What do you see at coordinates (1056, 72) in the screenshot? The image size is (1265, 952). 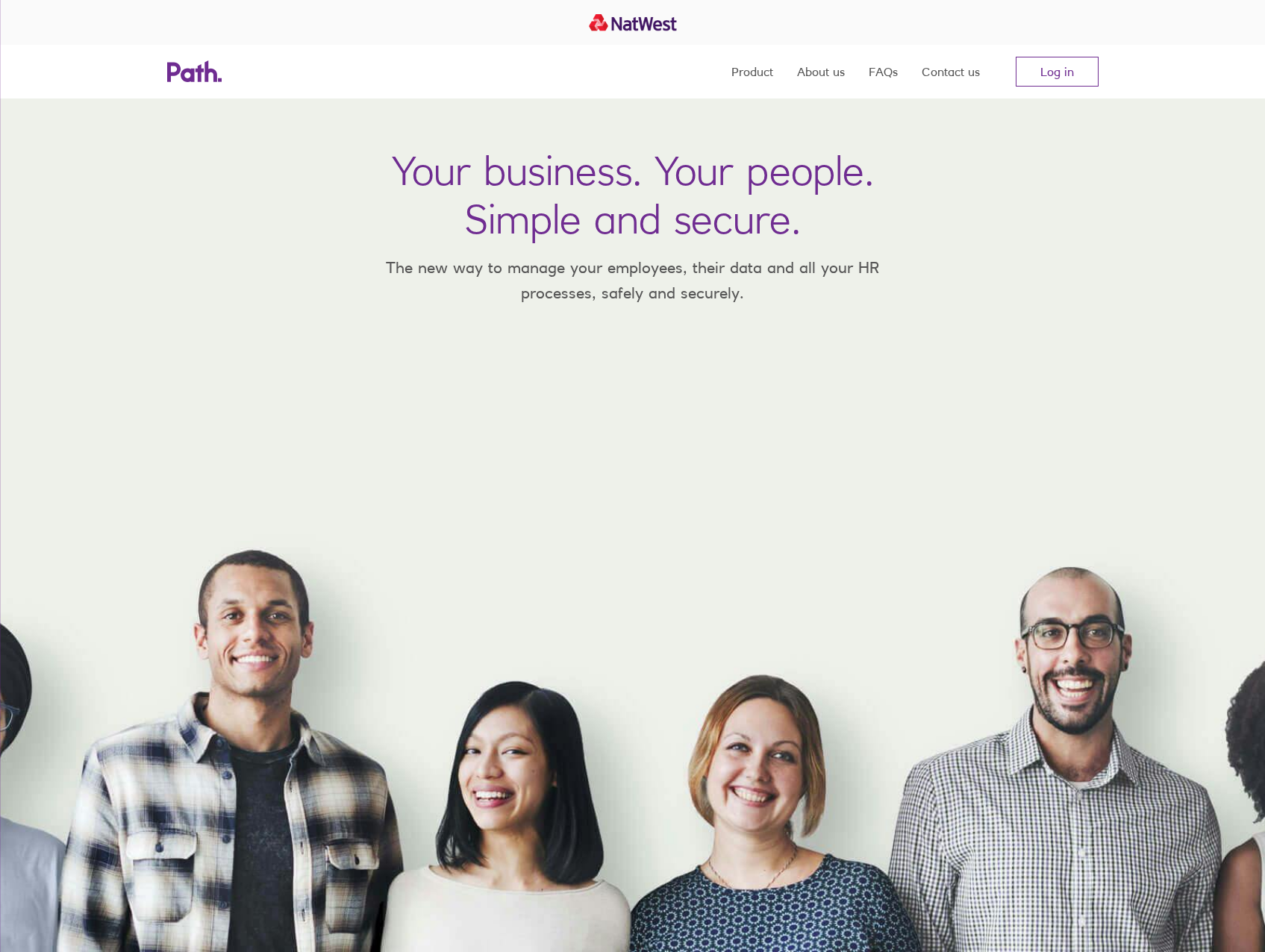 I see `a: Log in` at bounding box center [1056, 72].